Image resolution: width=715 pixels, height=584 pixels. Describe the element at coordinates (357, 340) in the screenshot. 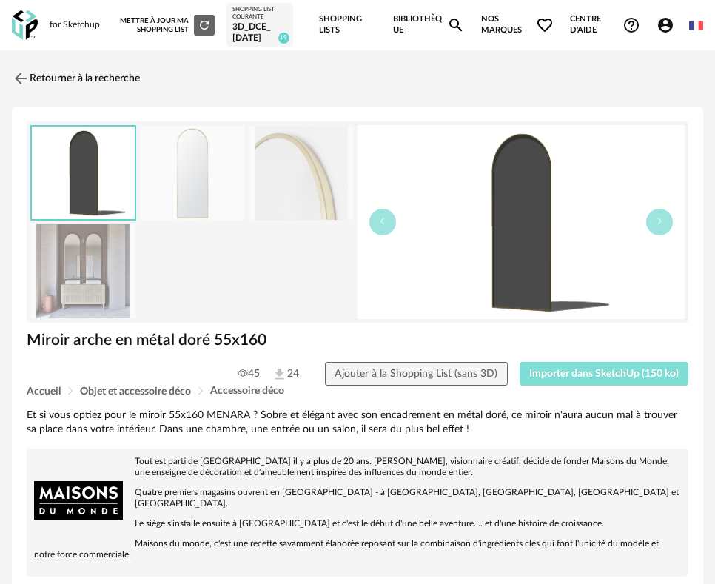

I see `h1: Miroir arche en métal doré 55x160` at that location.